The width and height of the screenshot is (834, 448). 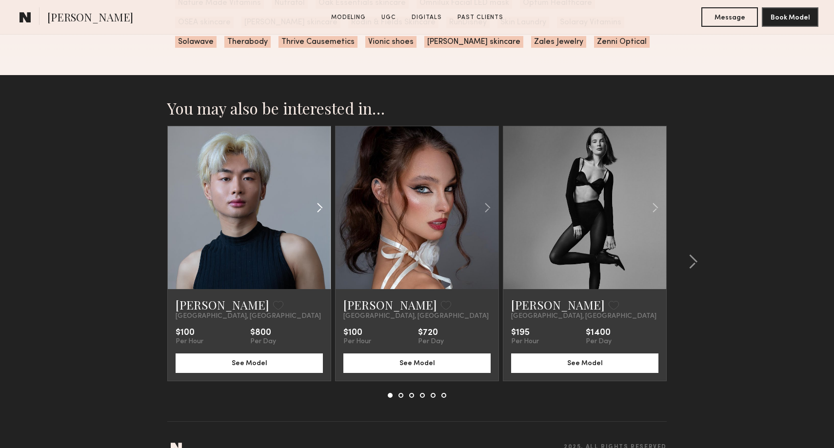 I want to click on a: Book Model, so click(x=790, y=17).